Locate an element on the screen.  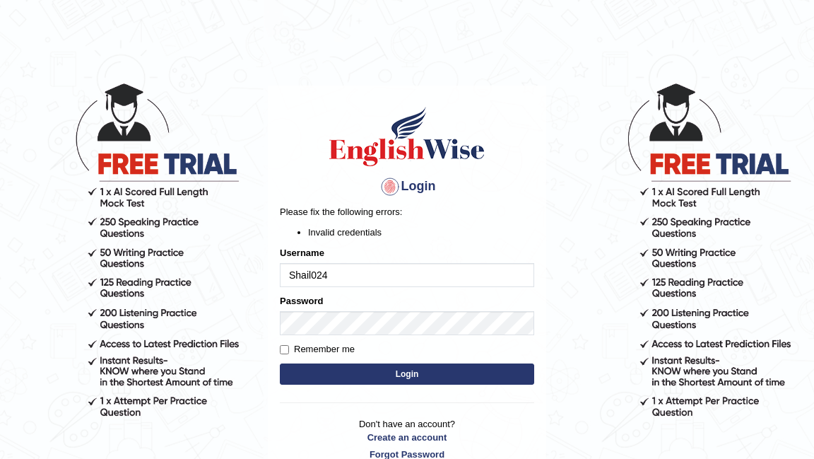
button: Login is located at coordinates (407, 374).